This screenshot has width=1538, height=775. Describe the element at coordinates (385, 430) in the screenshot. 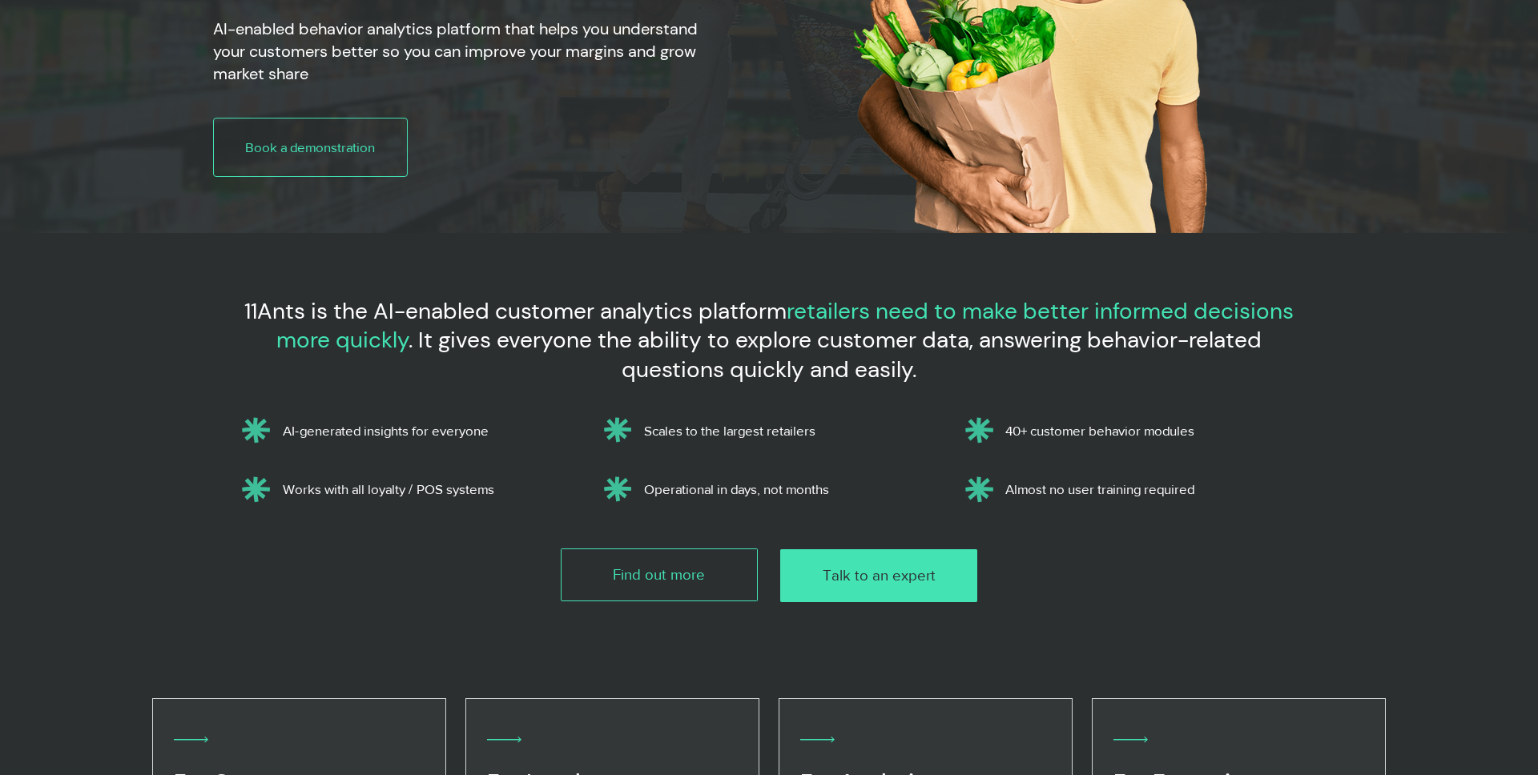

I see `span: AI-generated insights for everyone` at that location.